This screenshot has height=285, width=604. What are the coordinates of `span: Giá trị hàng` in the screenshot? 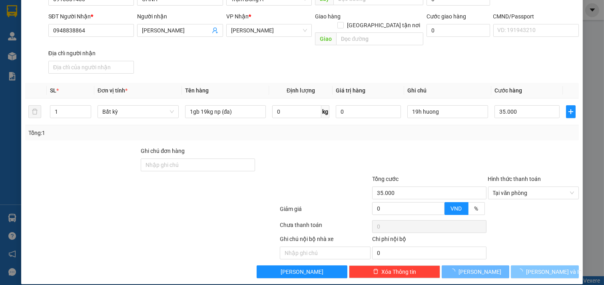 It's located at (351, 90).